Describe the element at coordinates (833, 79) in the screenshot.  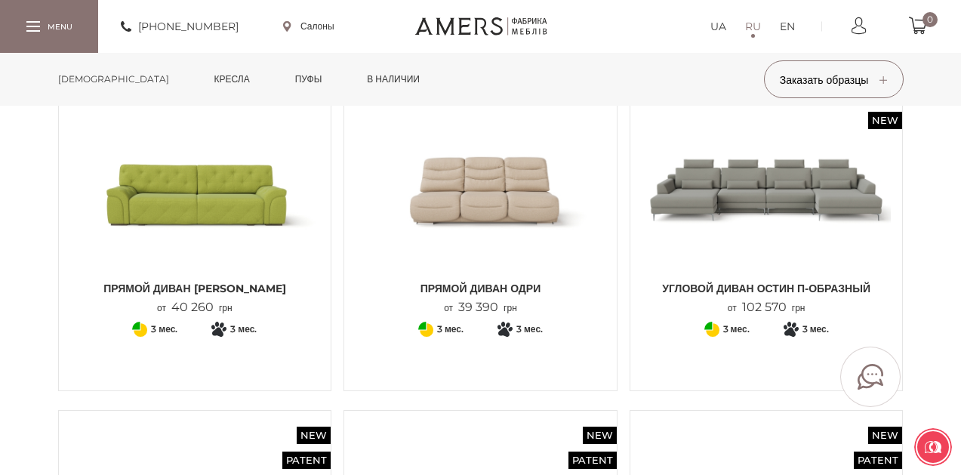
I see `button: Заказать образцы` at that location.